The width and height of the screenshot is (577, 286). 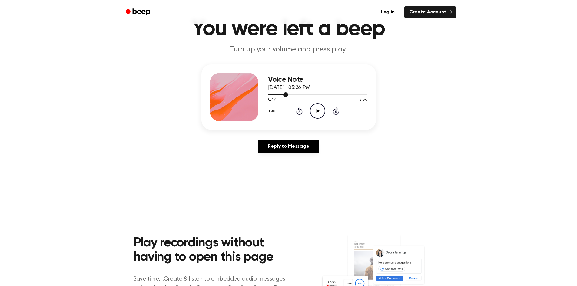 What do you see at coordinates (288, 50) in the screenshot?
I see `p: Turn up your volume and press play.` at bounding box center [288, 50].